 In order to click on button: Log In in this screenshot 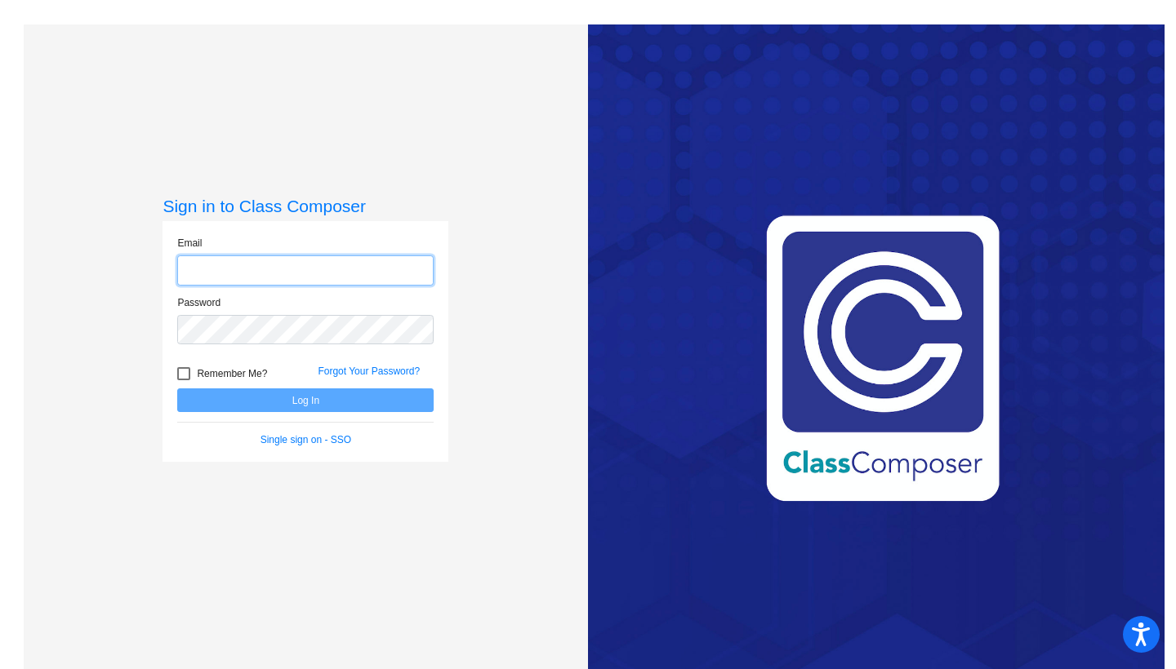, I will do `click(305, 400)`.